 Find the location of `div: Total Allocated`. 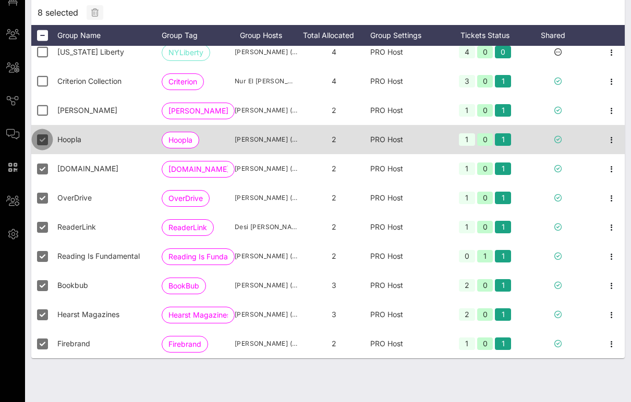

div: Total Allocated is located at coordinates (334, 35).